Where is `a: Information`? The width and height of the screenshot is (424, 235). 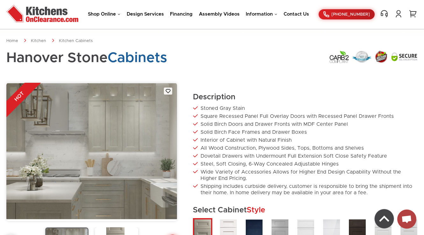 a: Information is located at coordinates (261, 14).